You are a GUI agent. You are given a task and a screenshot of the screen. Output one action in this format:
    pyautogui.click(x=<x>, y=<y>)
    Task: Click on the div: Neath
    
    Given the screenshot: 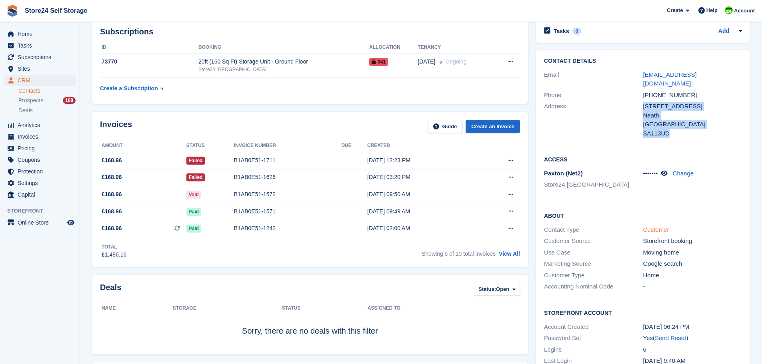 What is the action you would take?
    pyautogui.click(x=692, y=116)
    